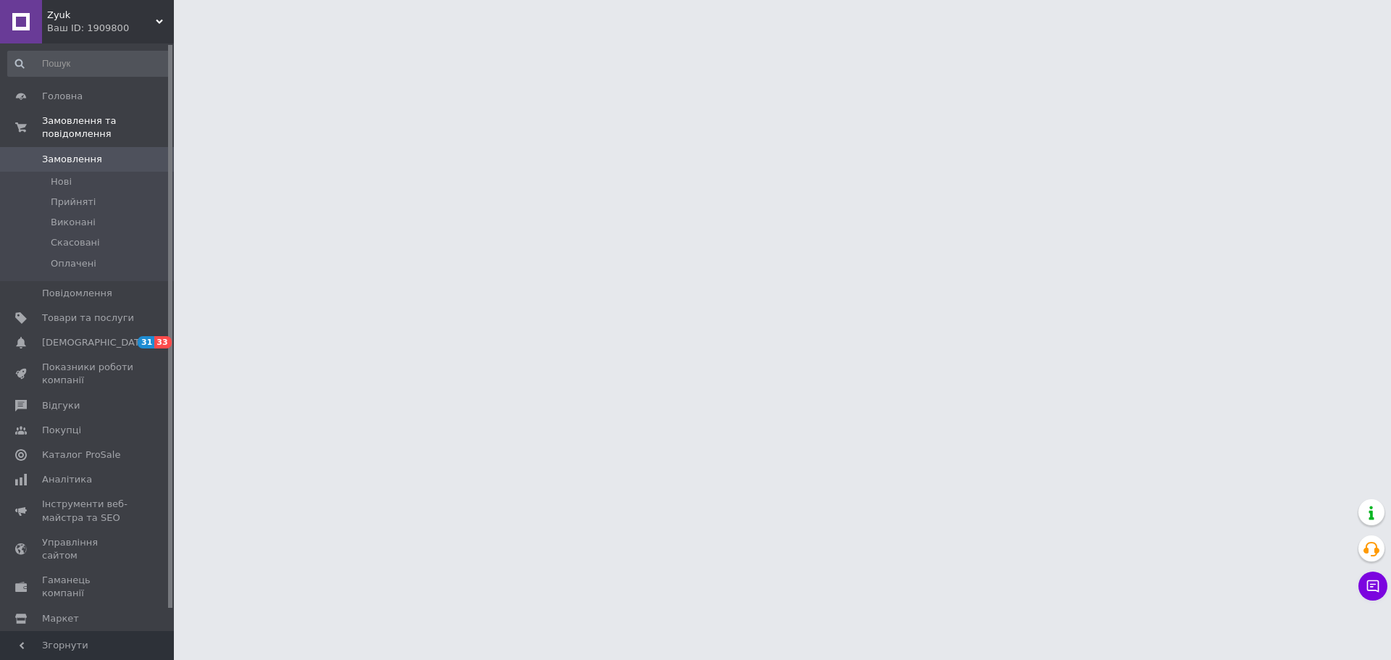  I want to click on span: Головна, so click(62, 96).